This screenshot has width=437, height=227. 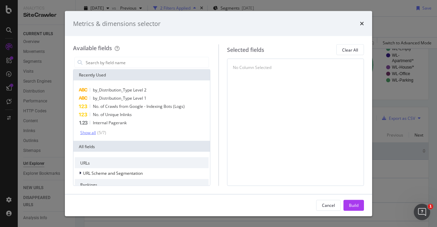 What do you see at coordinates (219, 113) in the screenshot?
I see `div: modal` at bounding box center [219, 113].